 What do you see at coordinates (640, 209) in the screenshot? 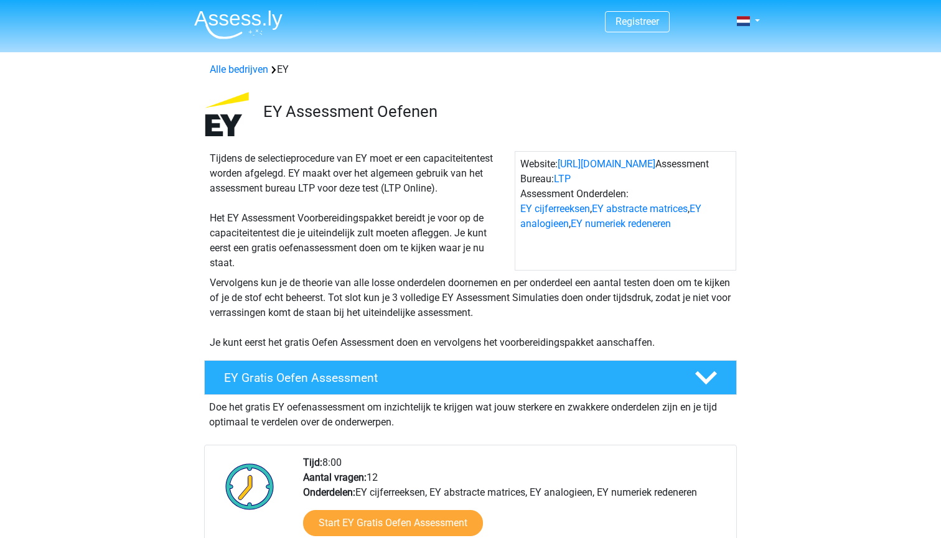
I see `a: EY abstracte matrices` at bounding box center [640, 209].